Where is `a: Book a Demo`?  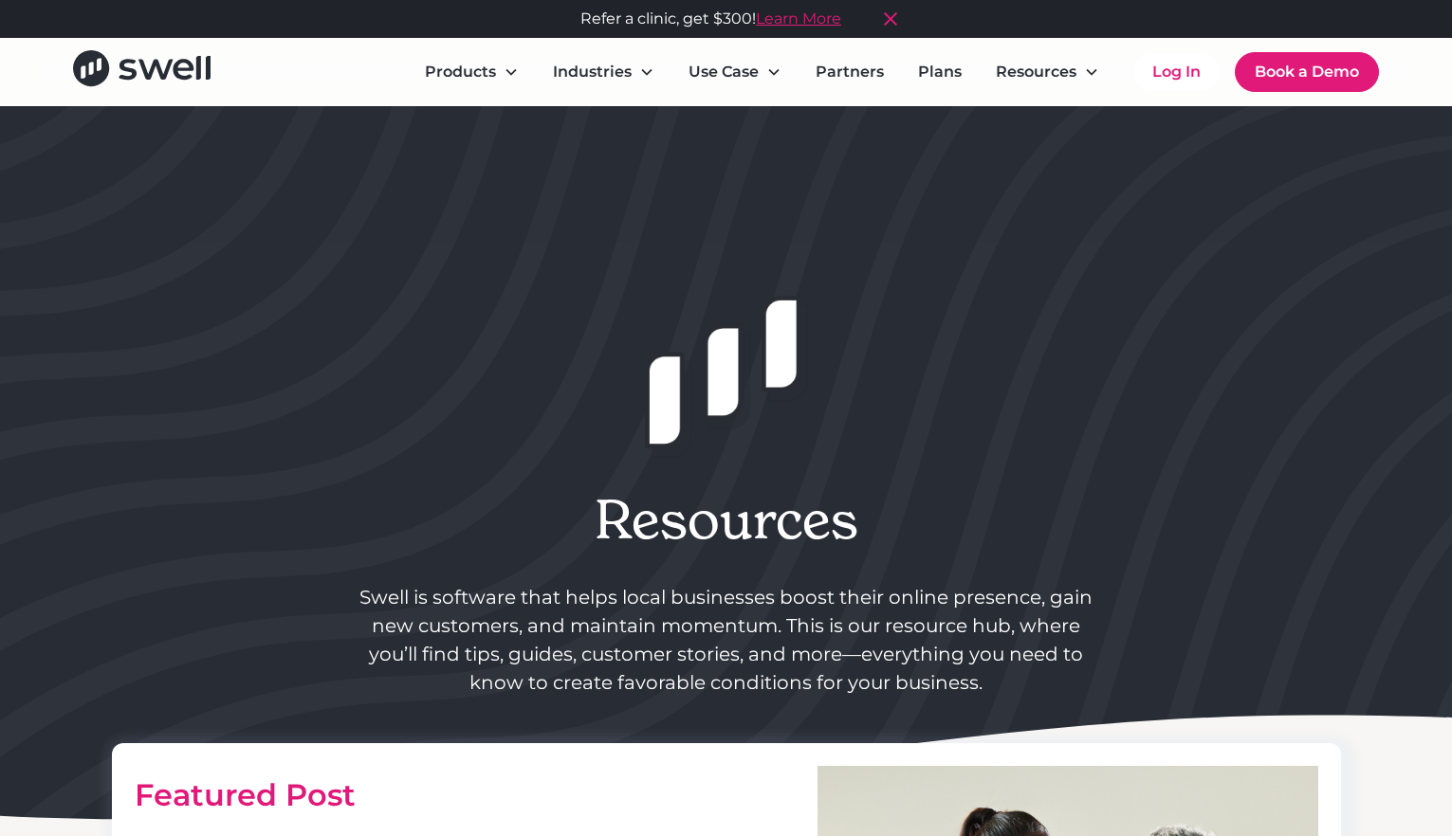 a: Book a Demo is located at coordinates (1307, 72).